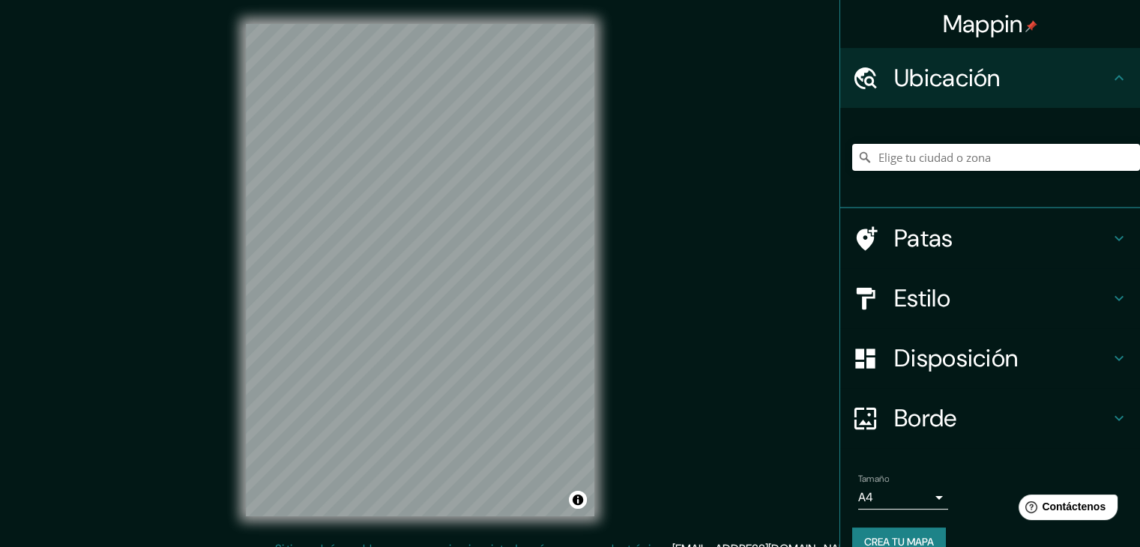  I want to click on button: Activar o desactivar atribución, so click(578, 500).